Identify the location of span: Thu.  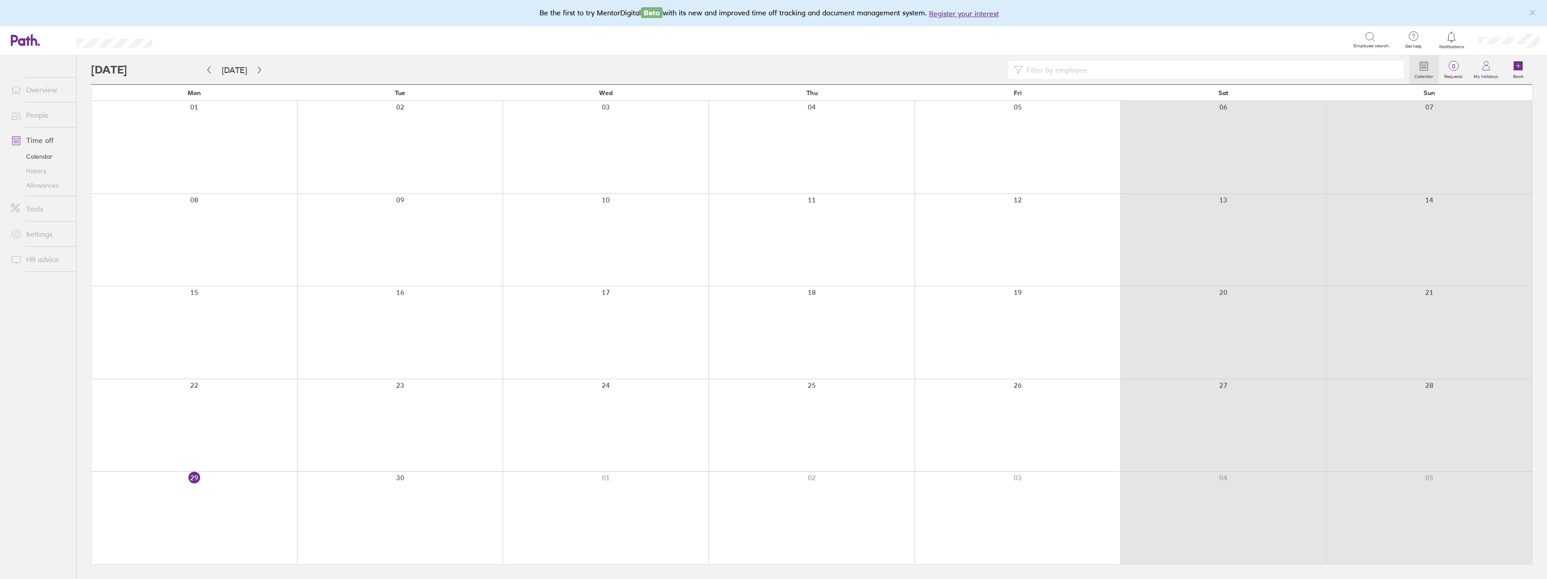
(812, 93).